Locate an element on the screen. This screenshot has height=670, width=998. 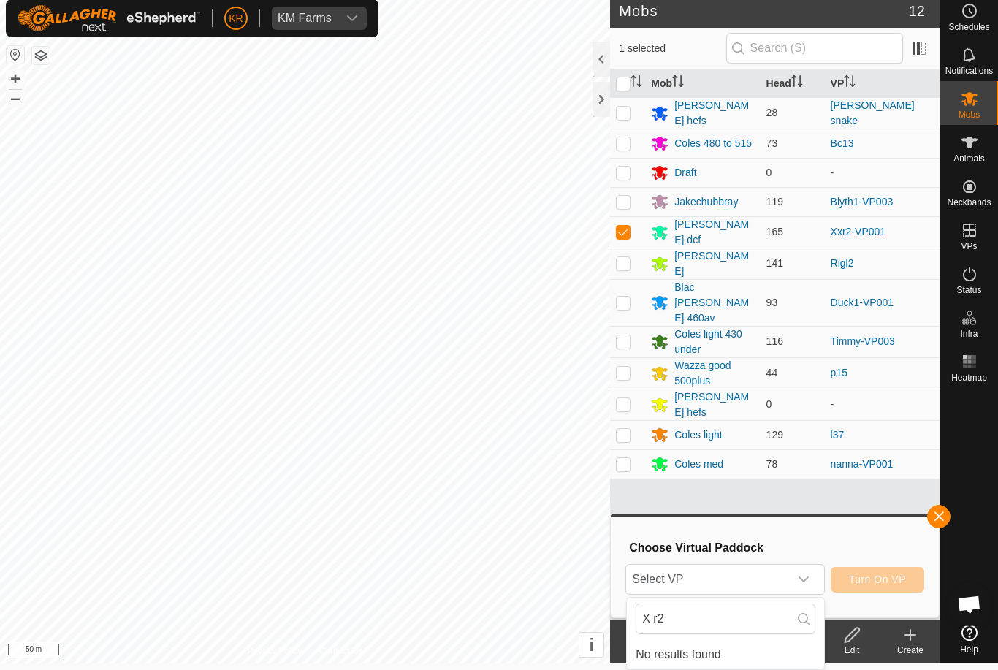
a: p15 is located at coordinates (839, 373).